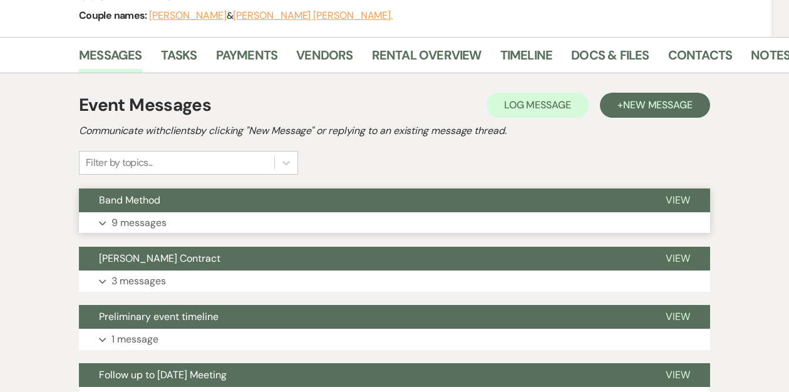 This screenshot has height=392, width=789. I want to click on a: Vendors, so click(325, 59).